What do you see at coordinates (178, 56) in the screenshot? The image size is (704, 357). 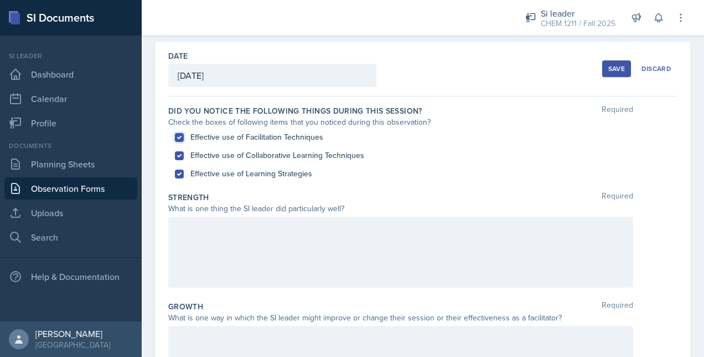 I see `label: Date` at bounding box center [178, 56].